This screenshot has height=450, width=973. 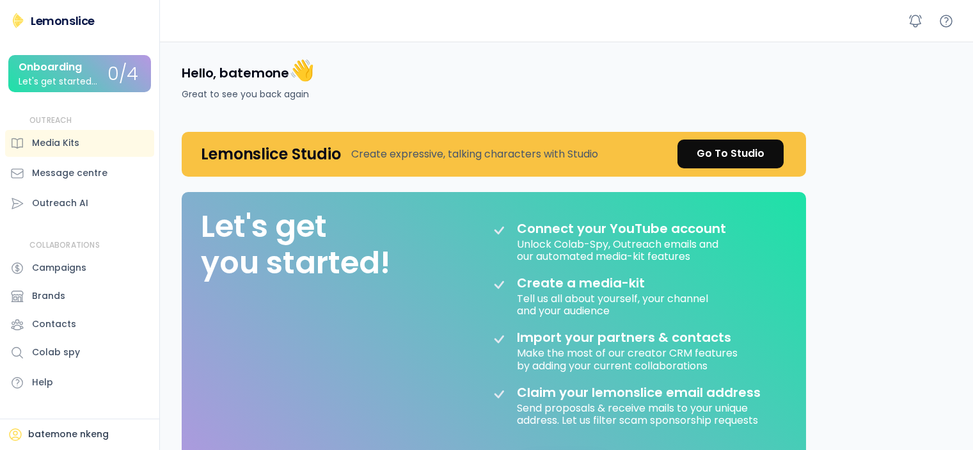 What do you see at coordinates (621, 228) in the screenshot?
I see `div: Connect your YouTube account` at bounding box center [621, 228].